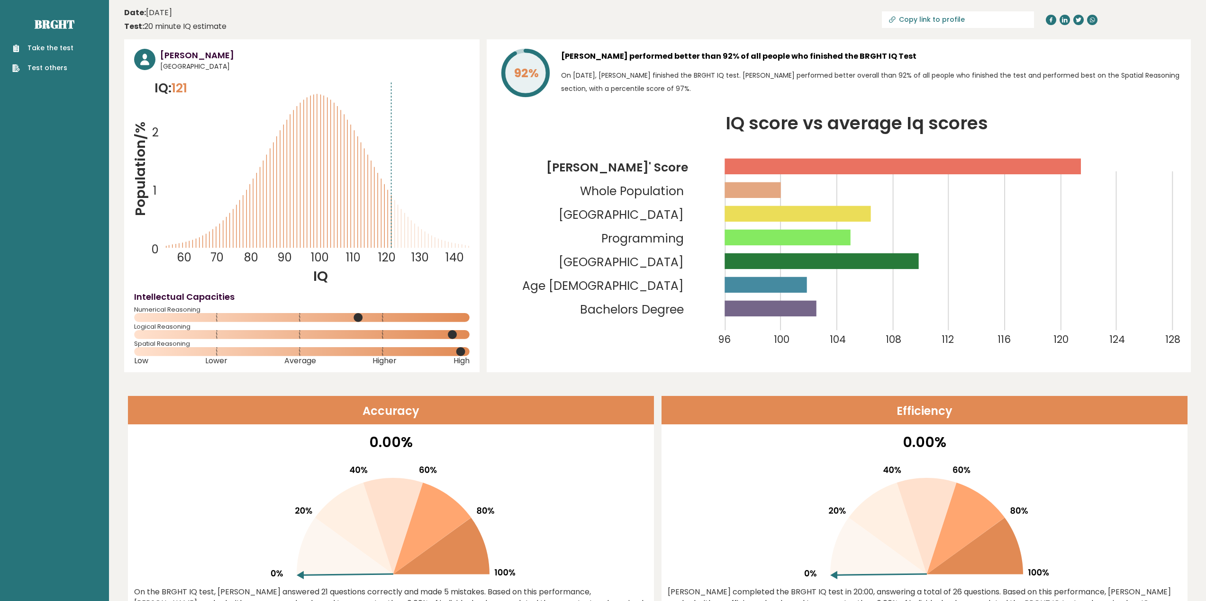 The image size is (1206, 601). Describe the element at coordinates (925, 410) in the screenshot. I see `header: Efficiency` at that location.